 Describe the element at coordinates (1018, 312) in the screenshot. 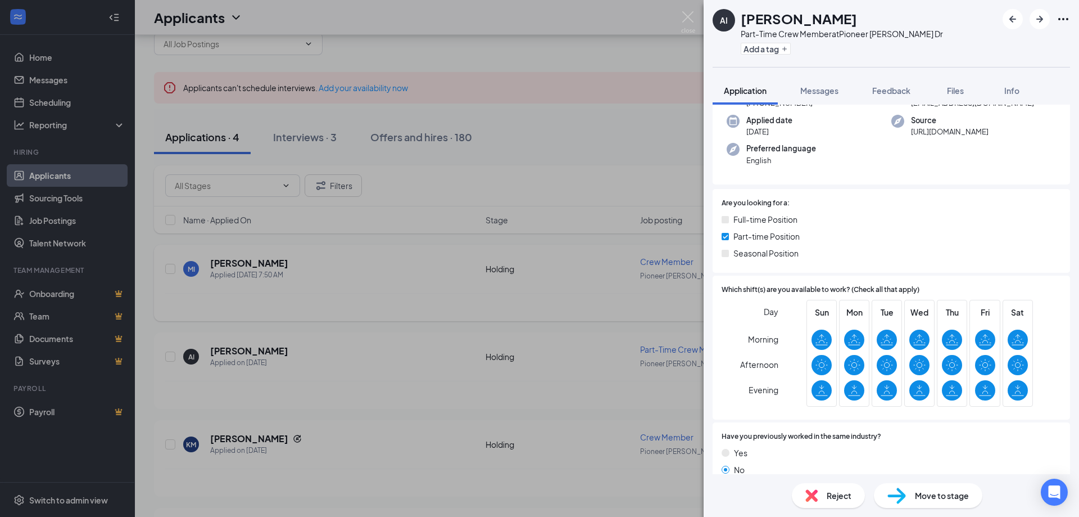

I see `span: Sat` at that location.